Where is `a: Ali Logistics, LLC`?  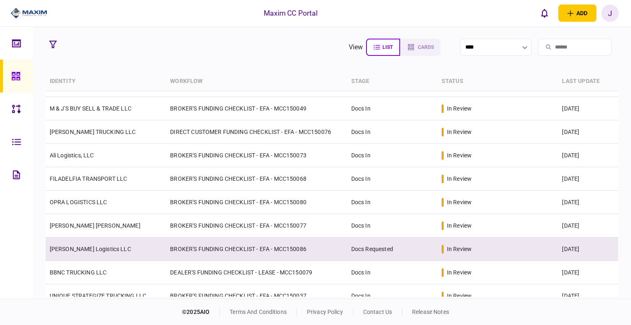
a: Ali Logistics, LLC is located at coordinates (72, 155).